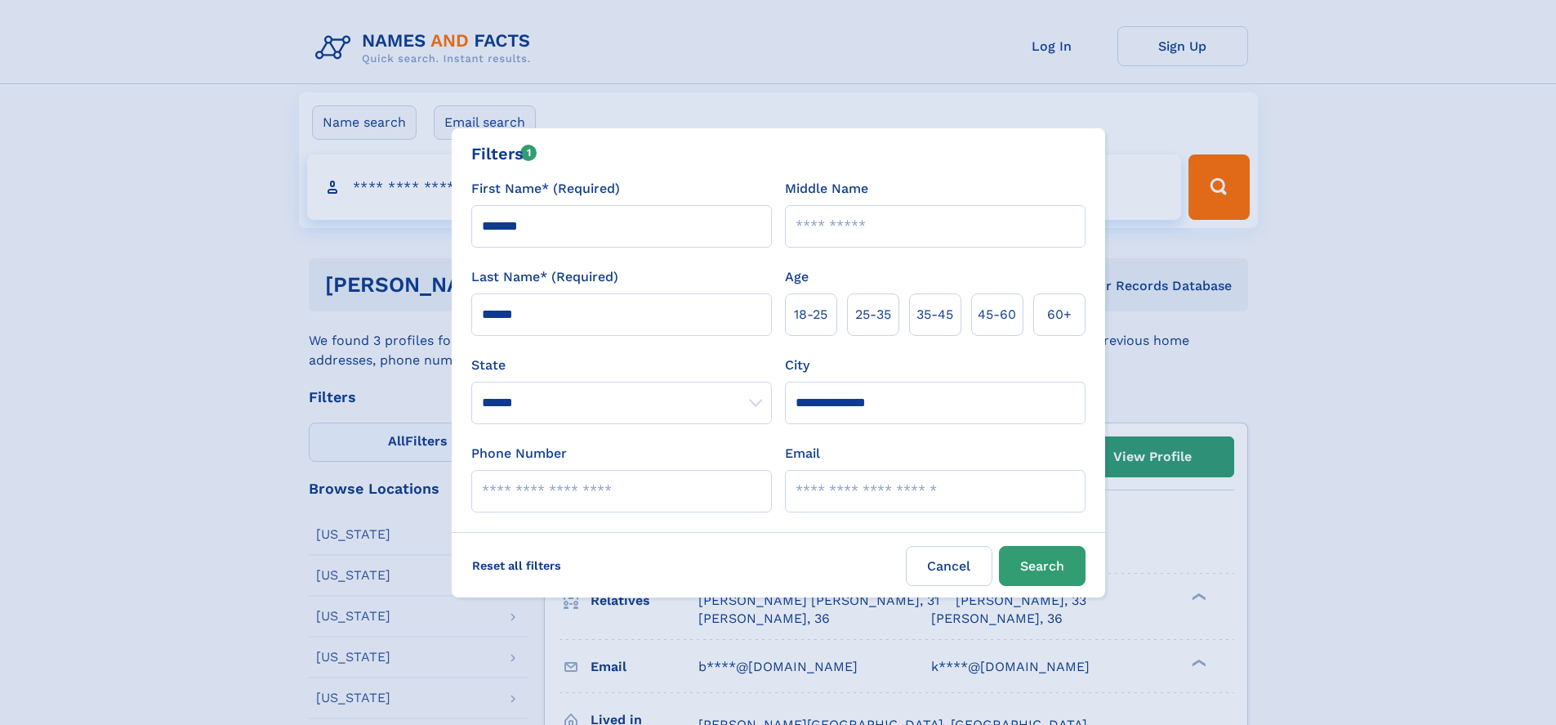  Describe the element at coordinates (997, 315) in the screenshot. I see `span: 45‑60` at that location.